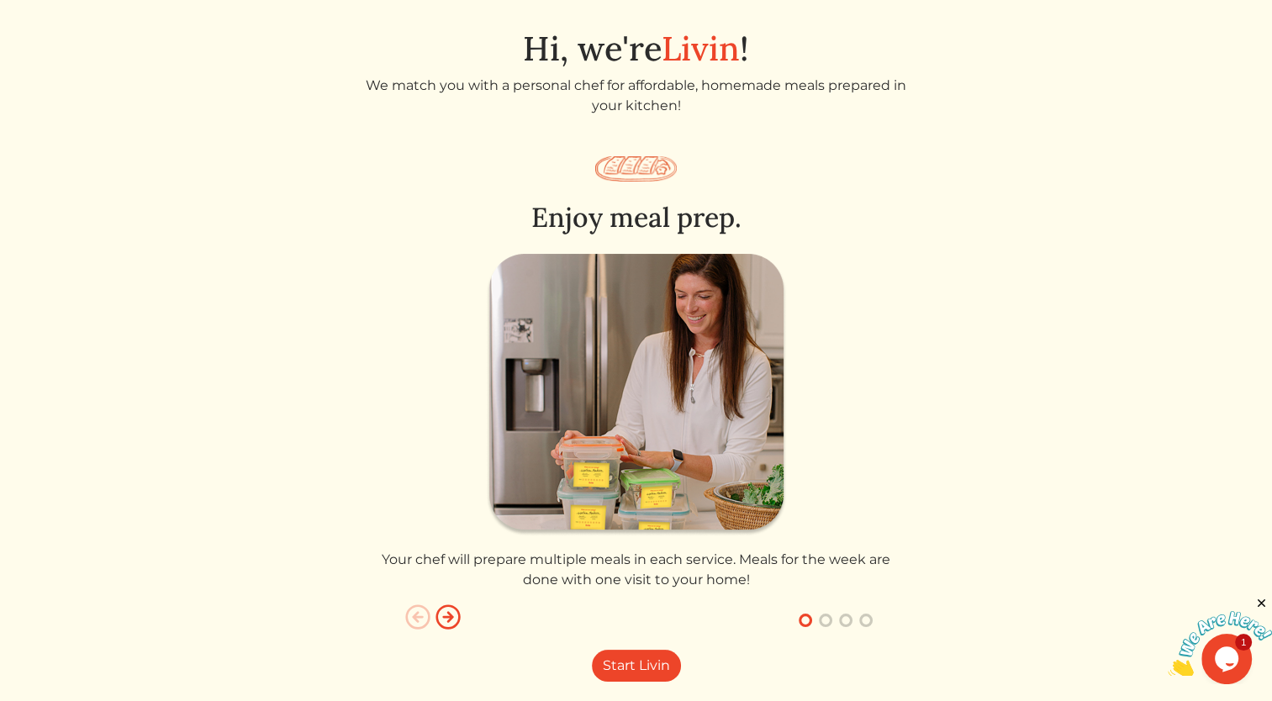 The width and height of the screenshot is (1272, 701). I want to click on span: Livin, so click(700, 48).